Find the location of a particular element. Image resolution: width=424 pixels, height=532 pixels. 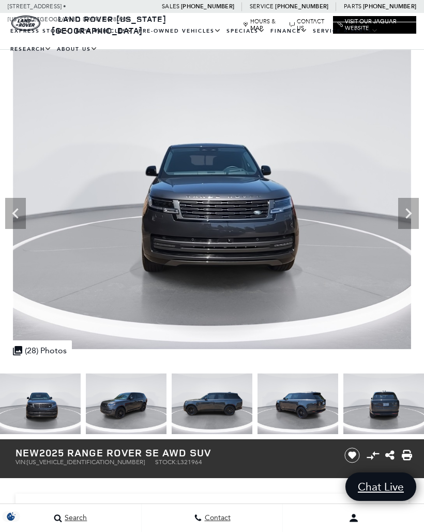

div: Previous is located at coordinates (16, 213).